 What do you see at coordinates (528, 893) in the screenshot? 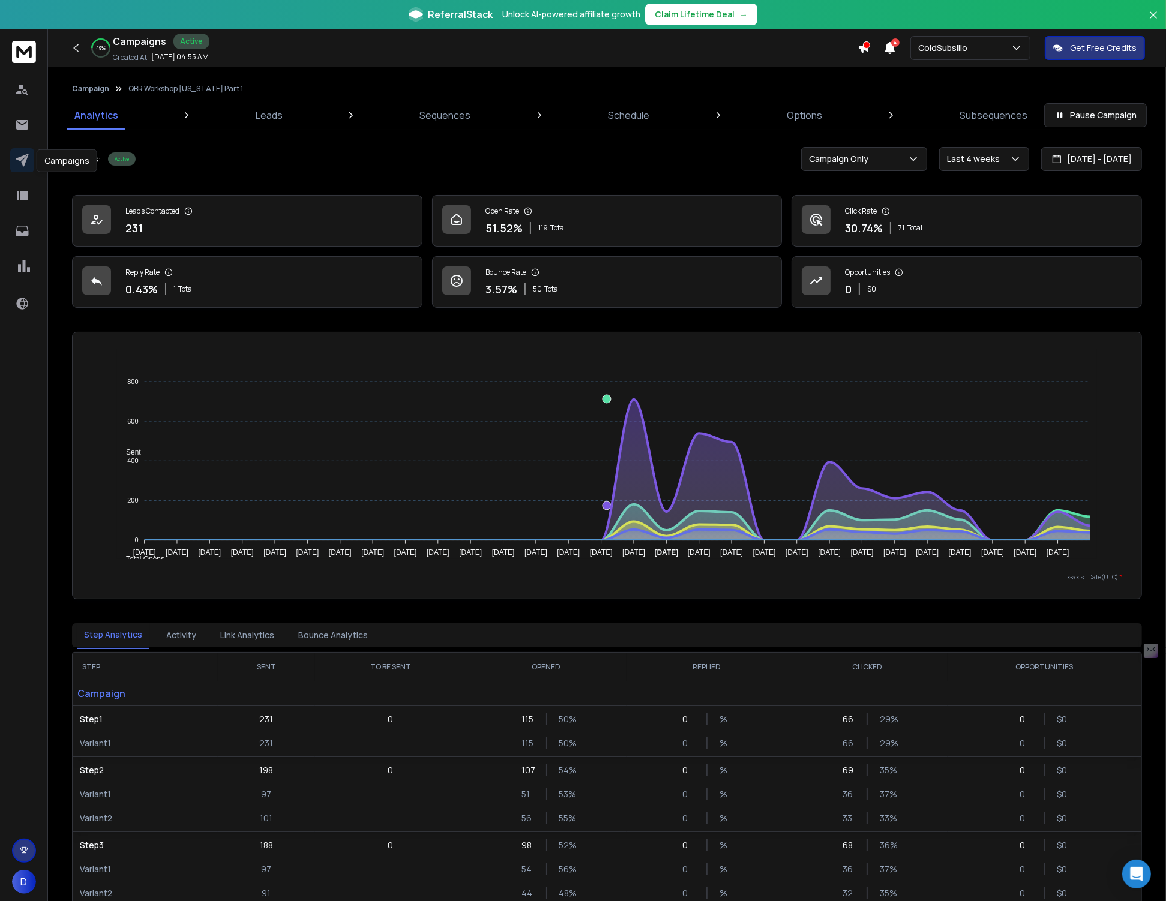
I see `p: 44` at bounding box center [528, 893].